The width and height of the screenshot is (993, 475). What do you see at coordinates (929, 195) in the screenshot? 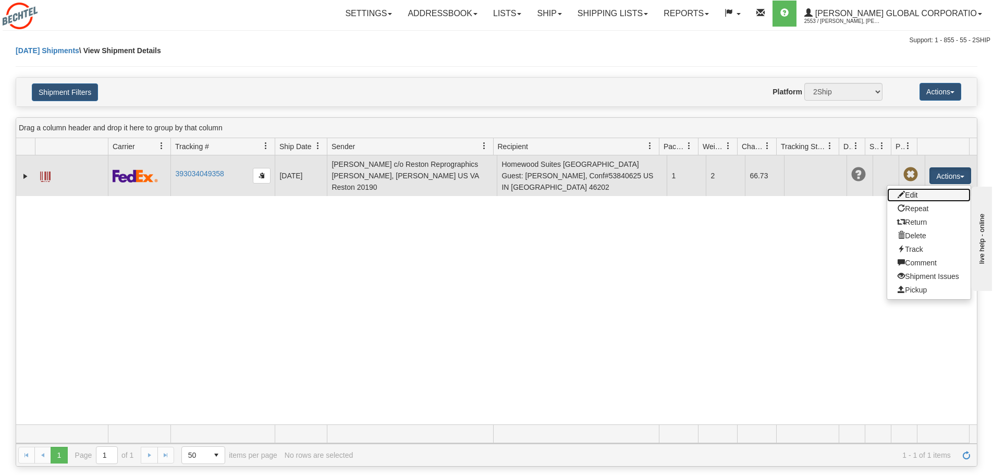
I see `a: Edit` at bounding box center [929, 195].